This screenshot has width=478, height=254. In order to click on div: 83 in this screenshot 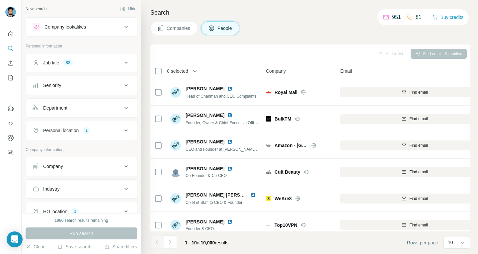, I will do `click(68, 63)`.